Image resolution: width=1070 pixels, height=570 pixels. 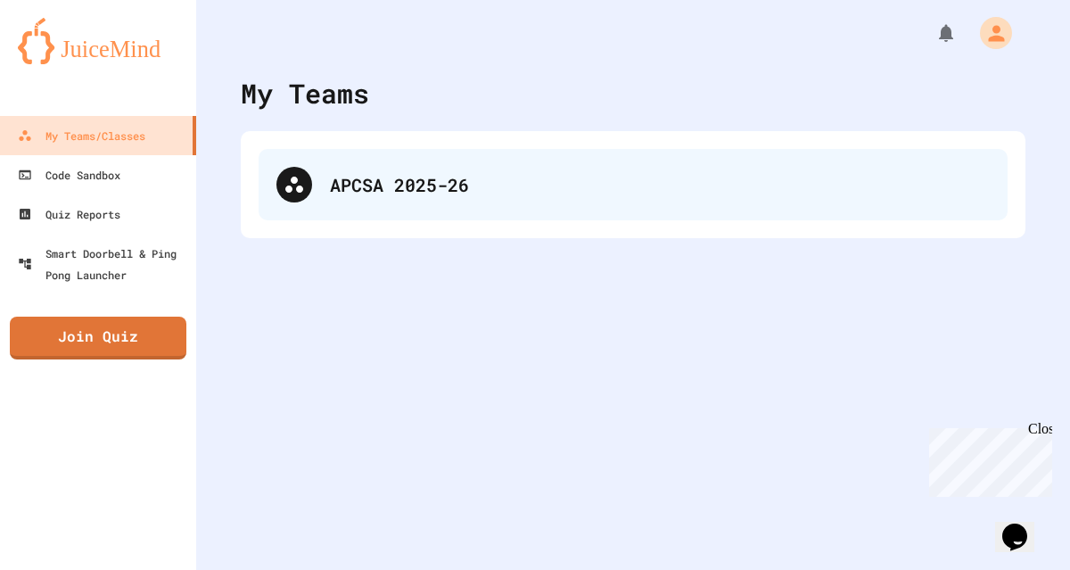 I want to click on div: My Teams, so click(x=305, y=93).